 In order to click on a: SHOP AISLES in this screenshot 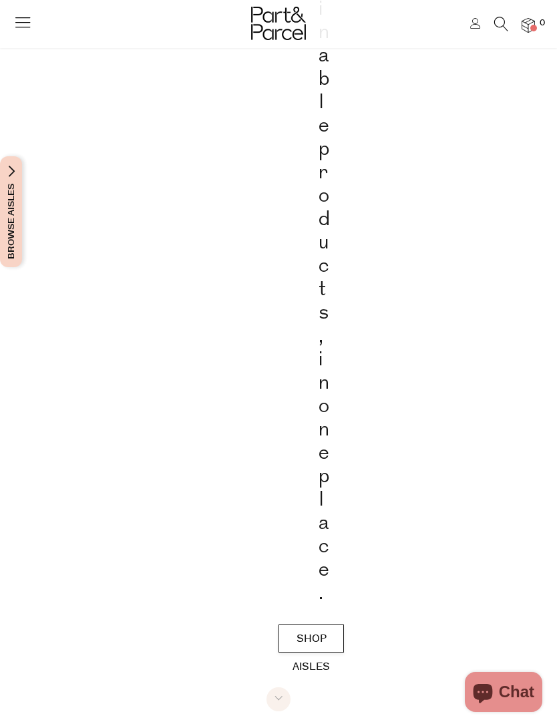, I will do `click(311, 638)`.